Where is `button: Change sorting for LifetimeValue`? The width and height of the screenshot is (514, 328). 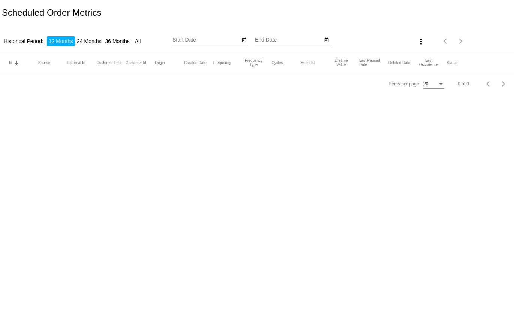 button: Change sorting for LifetimeValue is located at coordinates (341, 63).